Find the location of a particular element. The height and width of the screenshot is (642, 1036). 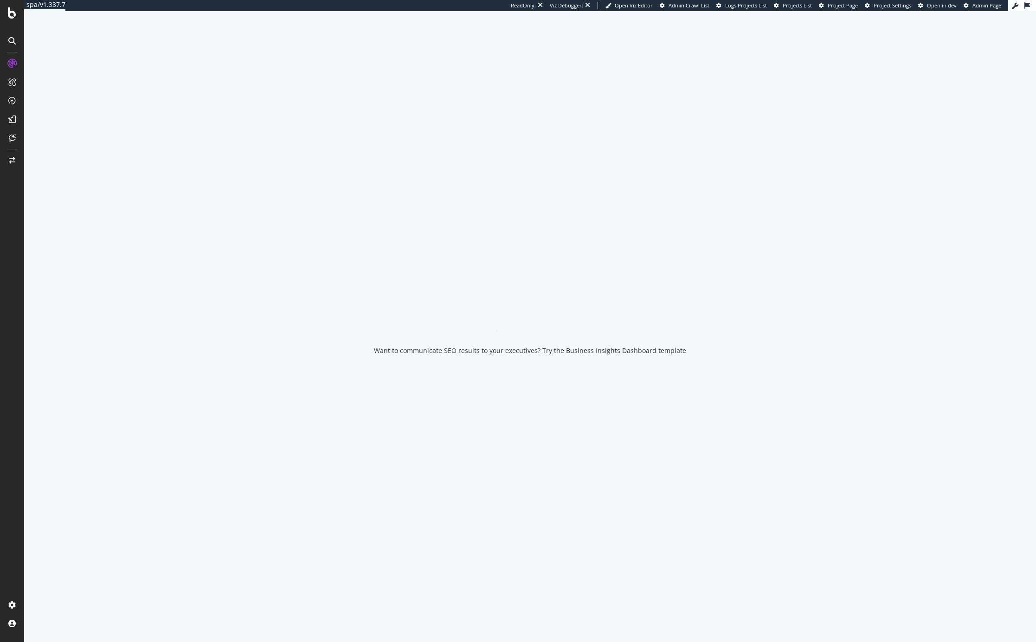

span: Logs Projects List is located at coordinates (746, 5).